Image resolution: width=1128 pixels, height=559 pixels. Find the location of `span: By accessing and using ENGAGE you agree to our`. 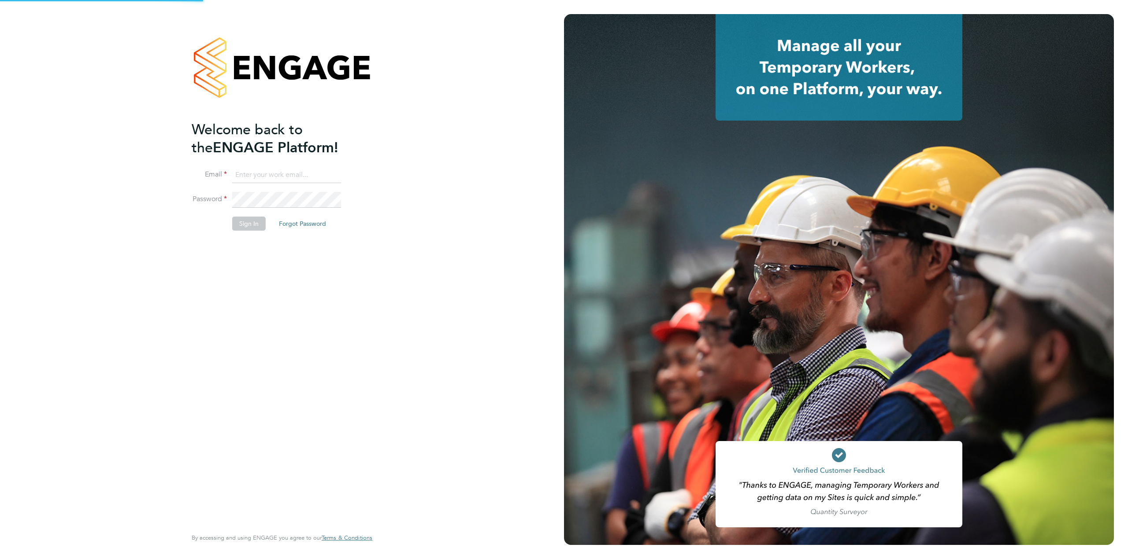

span: By accessing and using ENGAGE you agree to our is located at coordinates (282, 538).